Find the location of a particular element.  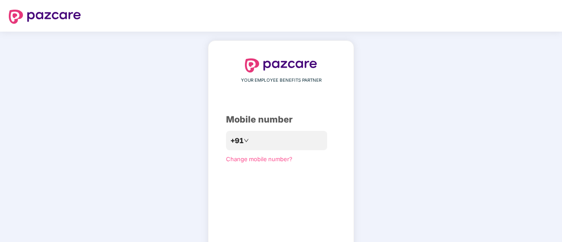

span: Change mobile number? is located at coordinates (259, 159).